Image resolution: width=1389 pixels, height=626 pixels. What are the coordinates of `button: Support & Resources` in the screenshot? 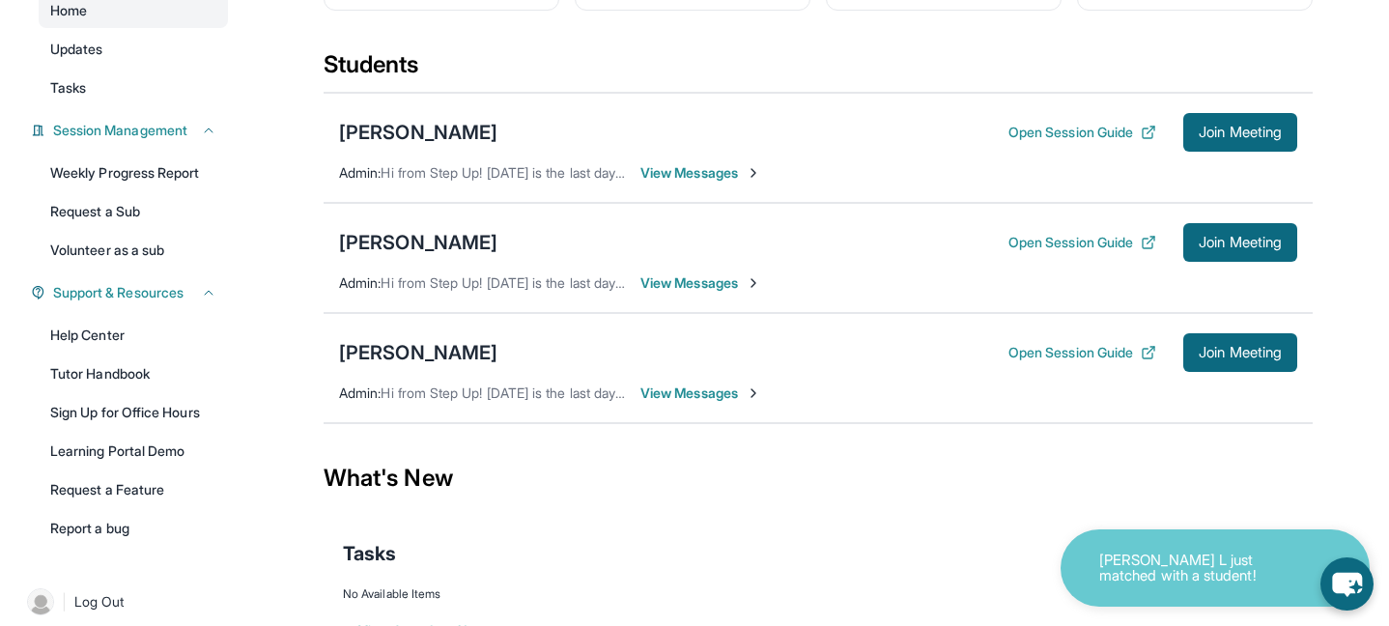 It's located at (130, 293).